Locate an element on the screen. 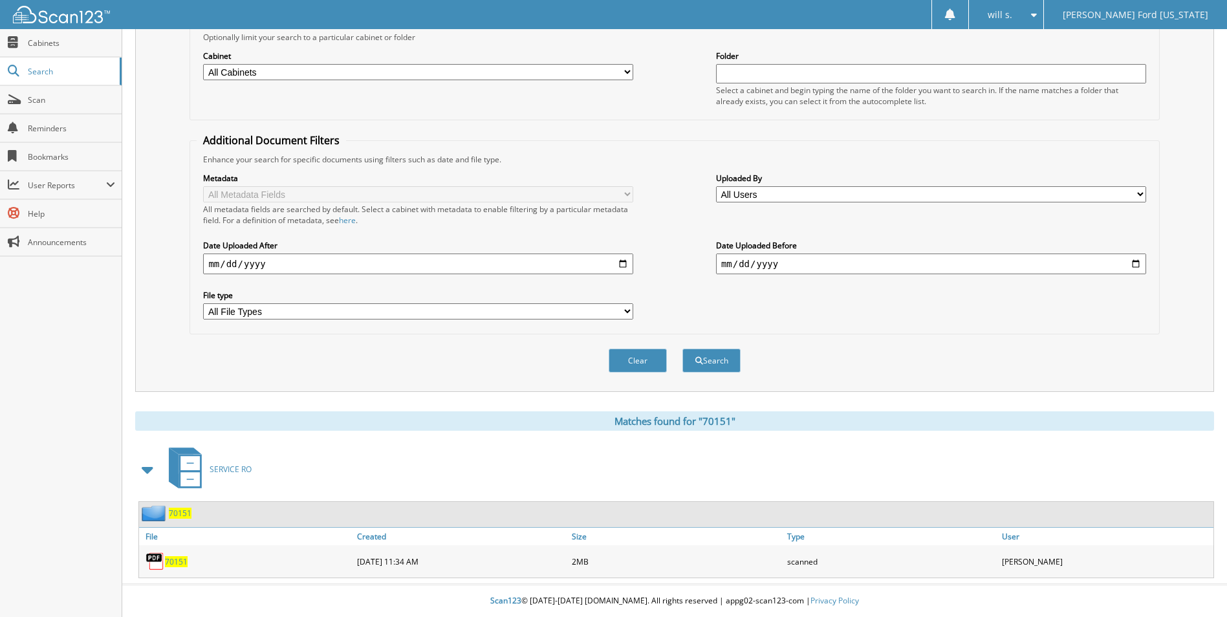  a: Type is located at coordinates (892, 536).